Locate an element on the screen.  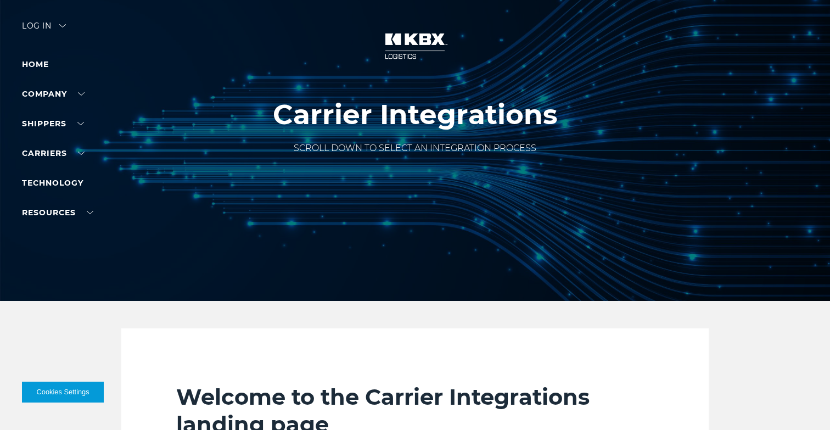
button: Cookies Settings is located at coordinates (63, 392).